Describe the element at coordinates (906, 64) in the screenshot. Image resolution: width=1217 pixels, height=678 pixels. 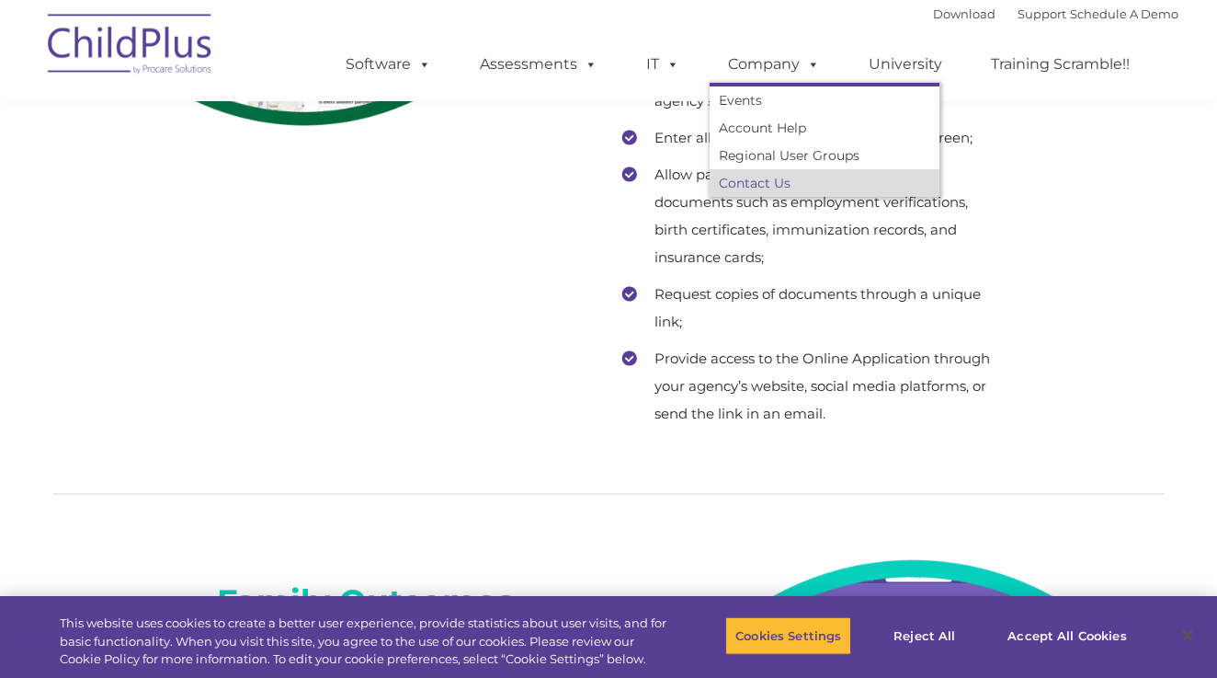
I see `a: University` at that location.